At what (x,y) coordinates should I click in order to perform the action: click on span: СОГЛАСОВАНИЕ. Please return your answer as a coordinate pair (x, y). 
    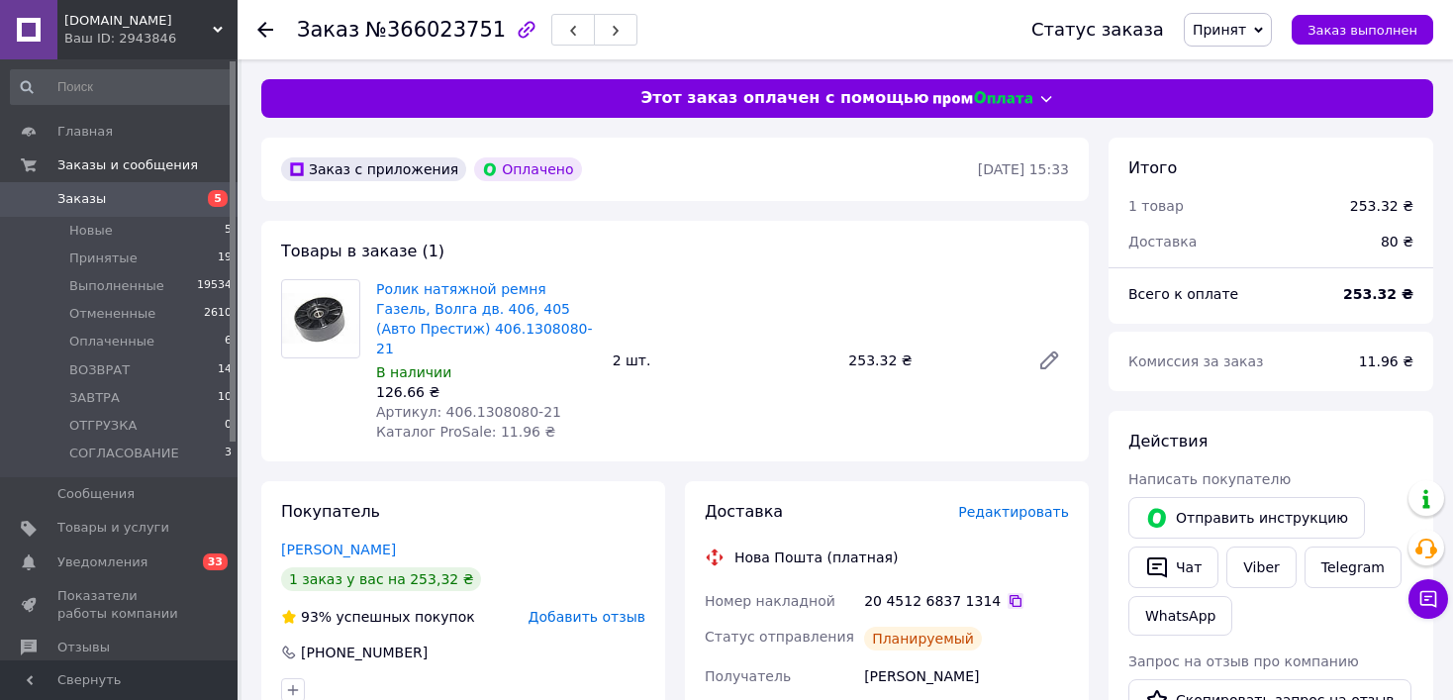
    Looking at the image, I should click on (124, 453).